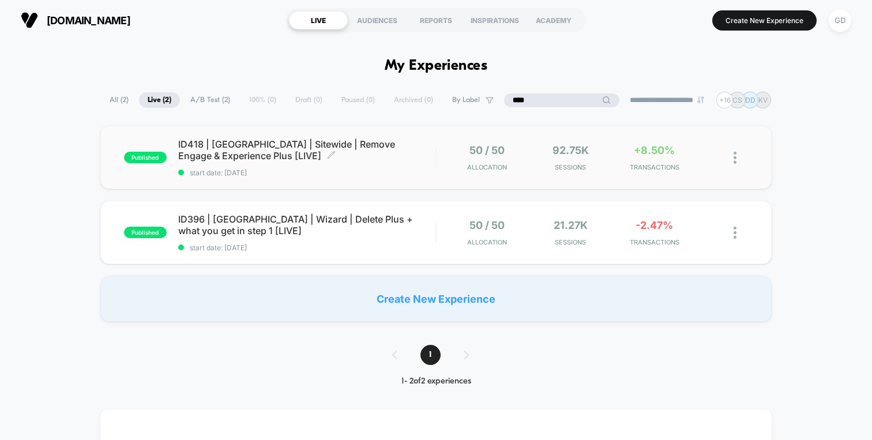 The width and height of the screenshot is (872, 440). What do you see at coordinates (724, 100) in the screenshot?
I see `div: + 16` at bounding box center [724, 100].